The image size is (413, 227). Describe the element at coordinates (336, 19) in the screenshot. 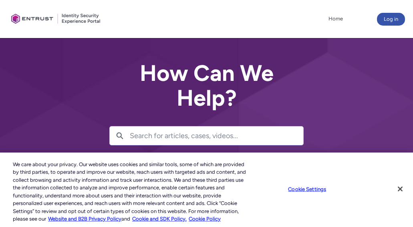

I see `a: Home` at that location.